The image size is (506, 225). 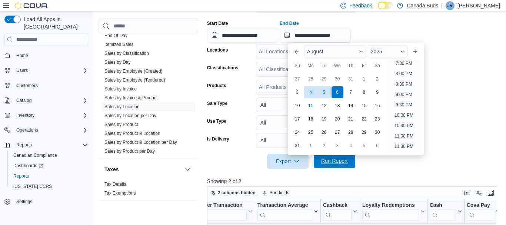 I want to click on div: Cash, so click(x=442, y=205).